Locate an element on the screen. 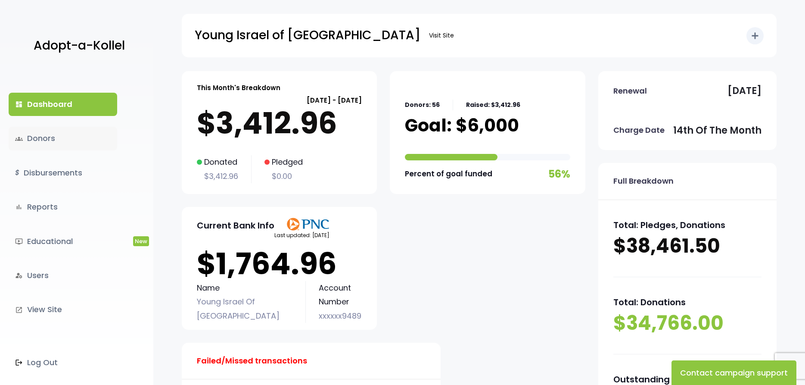  p: 56% is located at coordinates (559, 174).